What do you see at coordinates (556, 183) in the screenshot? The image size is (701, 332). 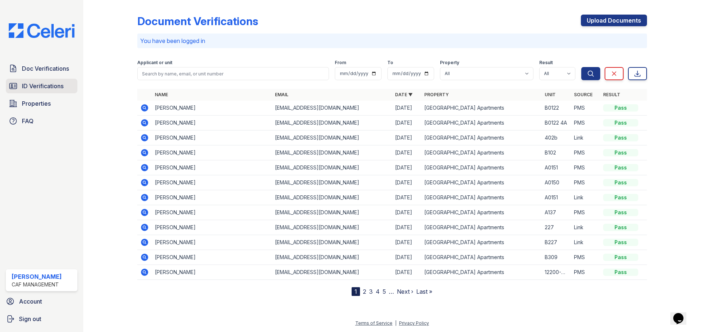 I see `td: A0150` at bounding box center [556, 183].